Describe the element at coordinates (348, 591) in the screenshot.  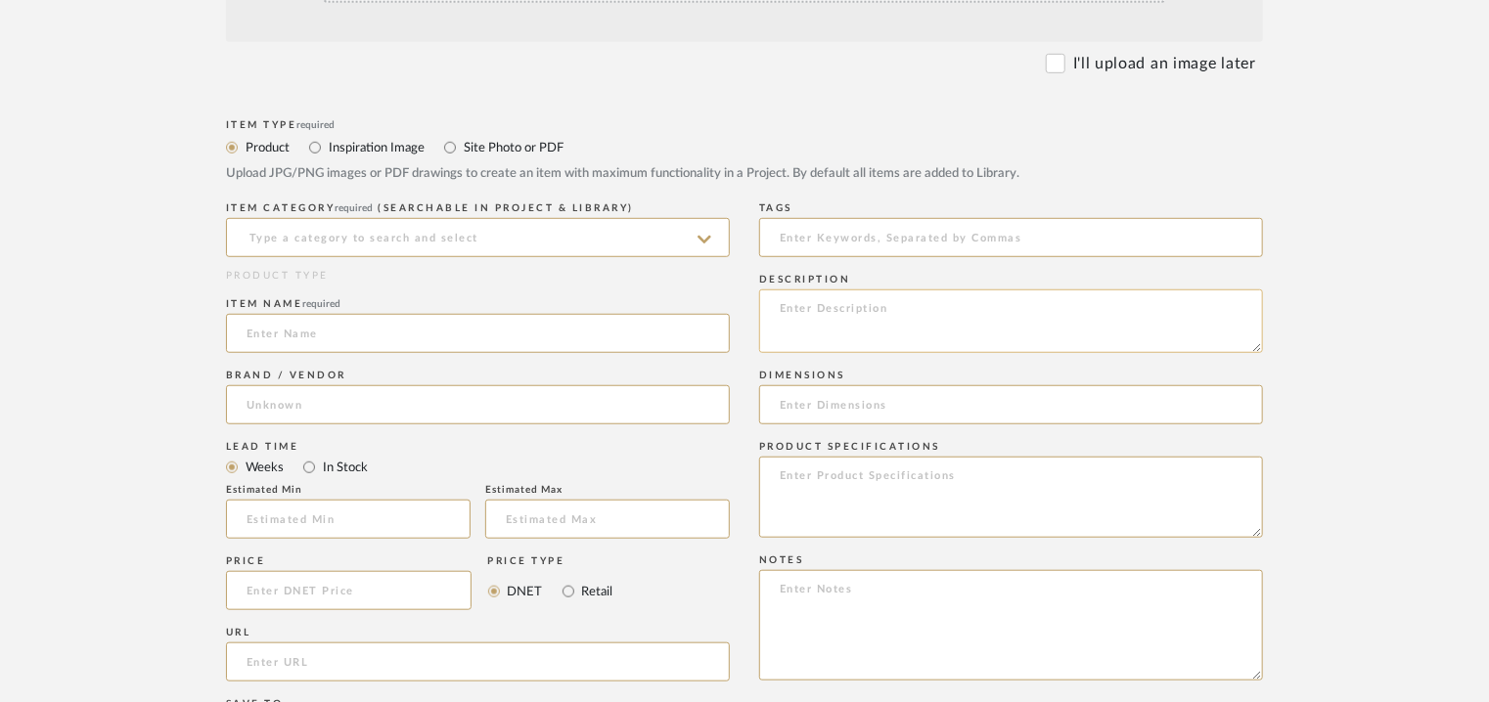
I see `input: Enter DNET Price` at that location.